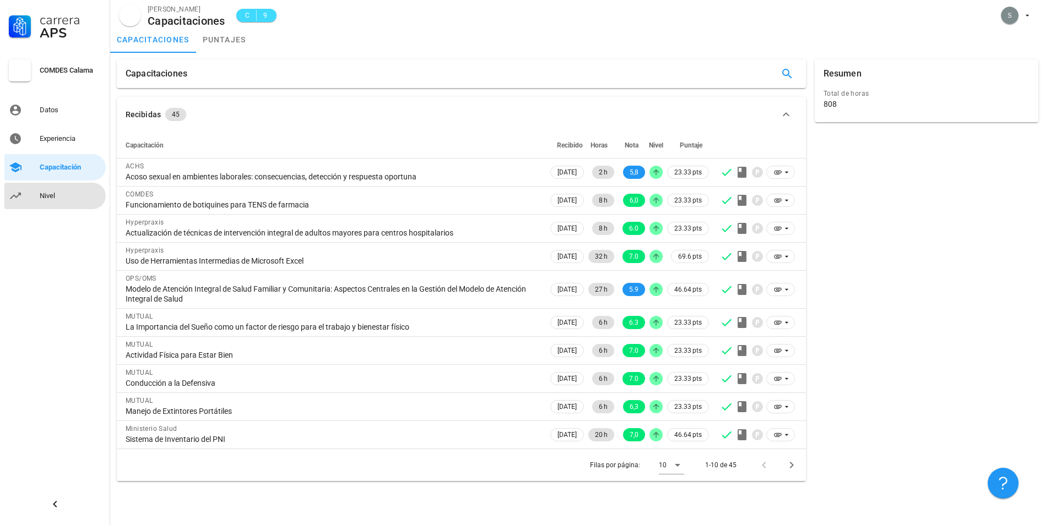 The height and width of the screenshot is (525, 1045). What do you see at coordinates (176, 115) in the screenshot?
I see `span: 45` at bounding box center [176, 115].